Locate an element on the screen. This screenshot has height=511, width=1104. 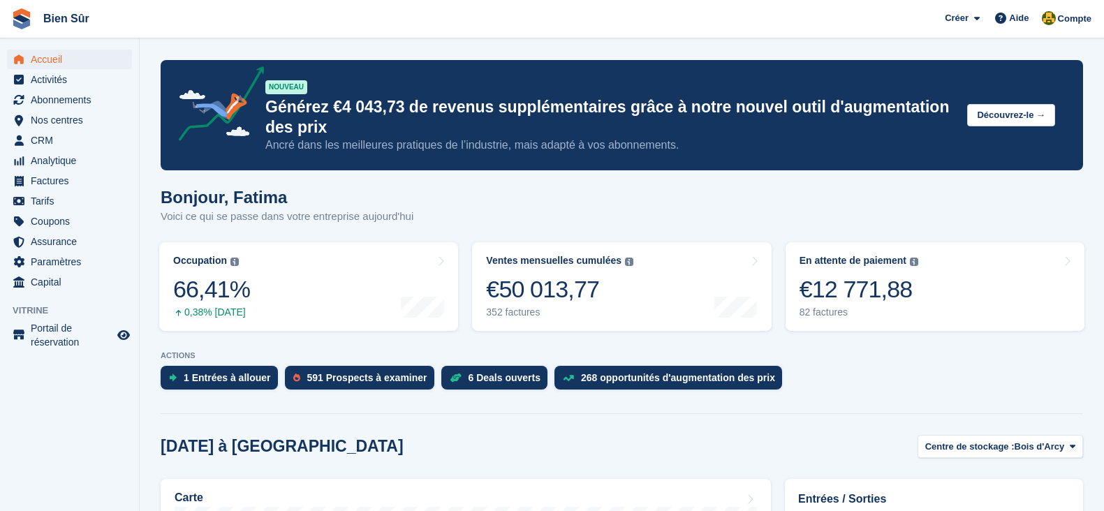
div: 6 Deals ouverts is located at coordinates (505, 378).